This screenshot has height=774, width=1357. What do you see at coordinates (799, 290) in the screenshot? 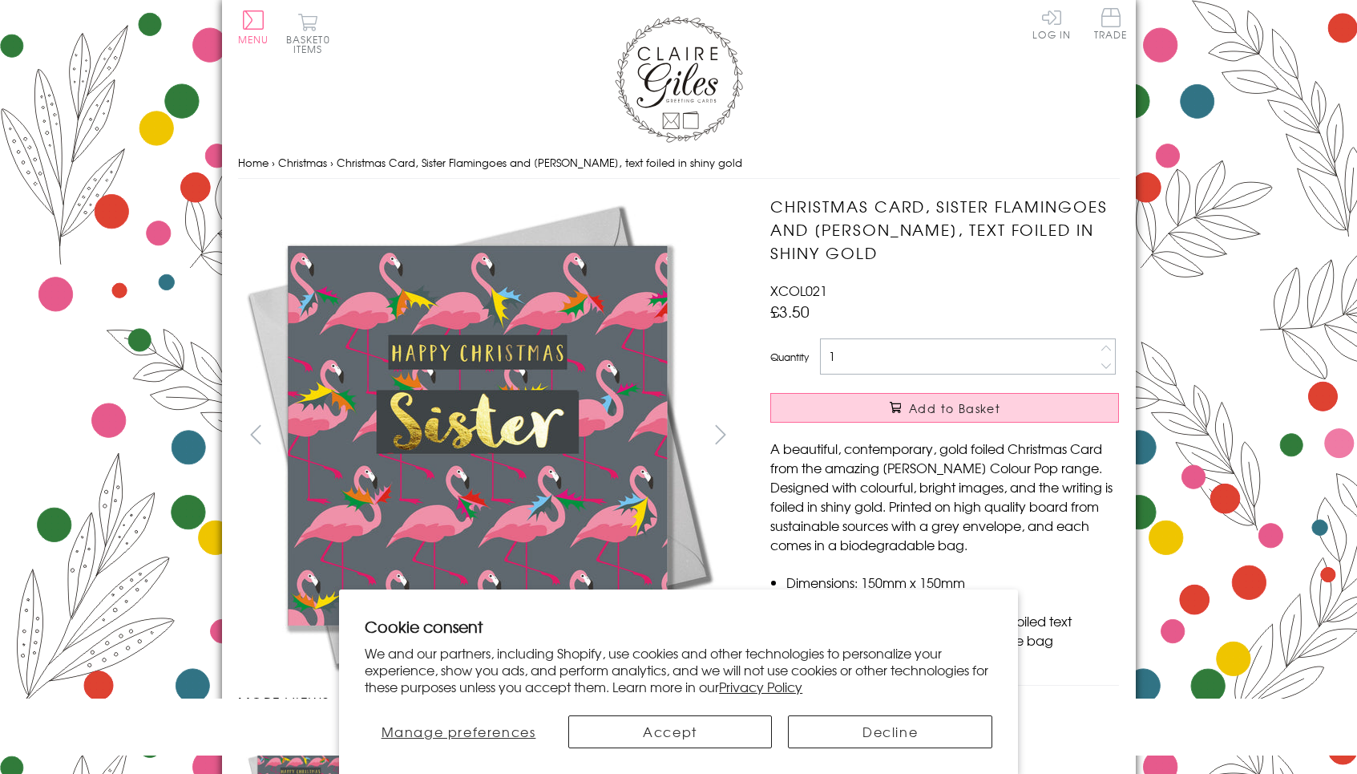
I see `span: XCOL021` at bounding box center [799, 290].